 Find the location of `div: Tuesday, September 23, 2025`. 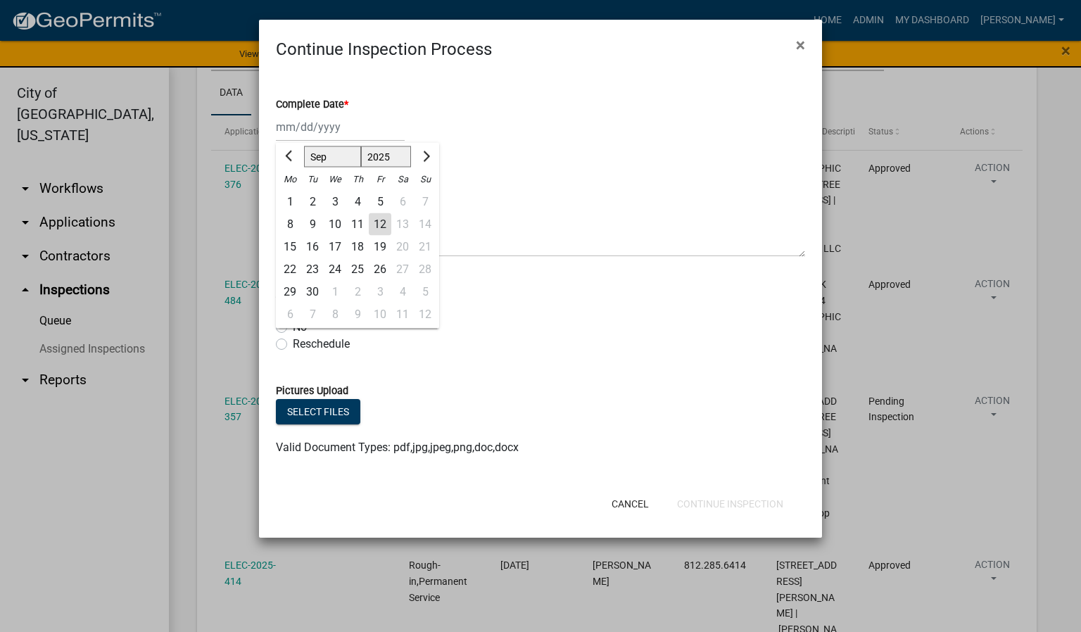

div: Tuesday, September 23, 2025 is located at coordinates (312, 270).